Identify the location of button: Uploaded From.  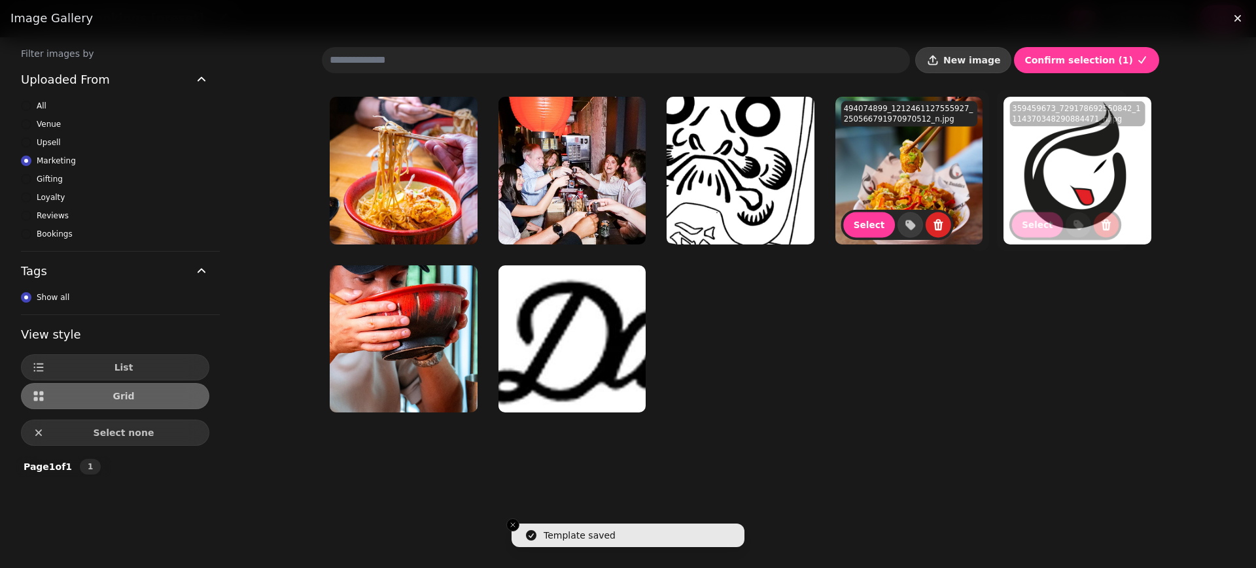
(115, 80).